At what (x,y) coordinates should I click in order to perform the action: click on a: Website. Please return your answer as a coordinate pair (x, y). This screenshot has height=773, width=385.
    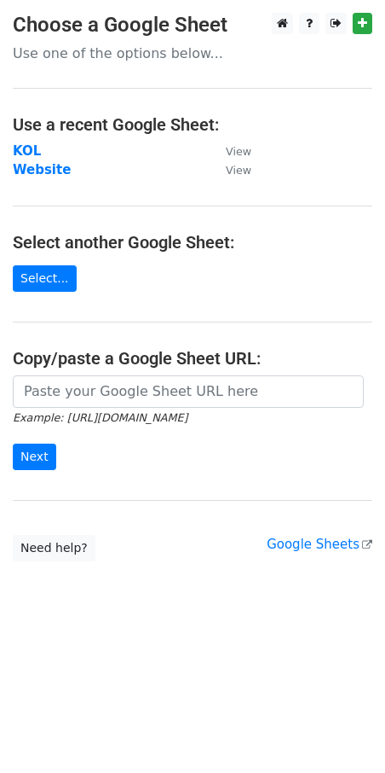
    Looking at the image, I should click on (42, 170).